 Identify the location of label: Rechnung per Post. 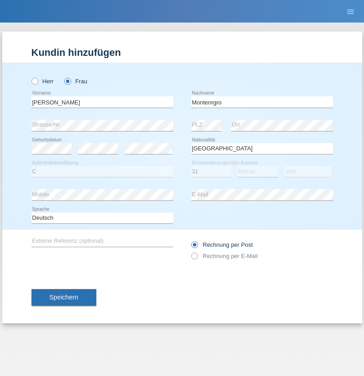
(222, 244).